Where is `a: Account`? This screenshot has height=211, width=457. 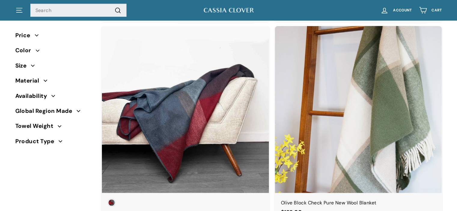 a: Account is located at coordinates (396, 10).